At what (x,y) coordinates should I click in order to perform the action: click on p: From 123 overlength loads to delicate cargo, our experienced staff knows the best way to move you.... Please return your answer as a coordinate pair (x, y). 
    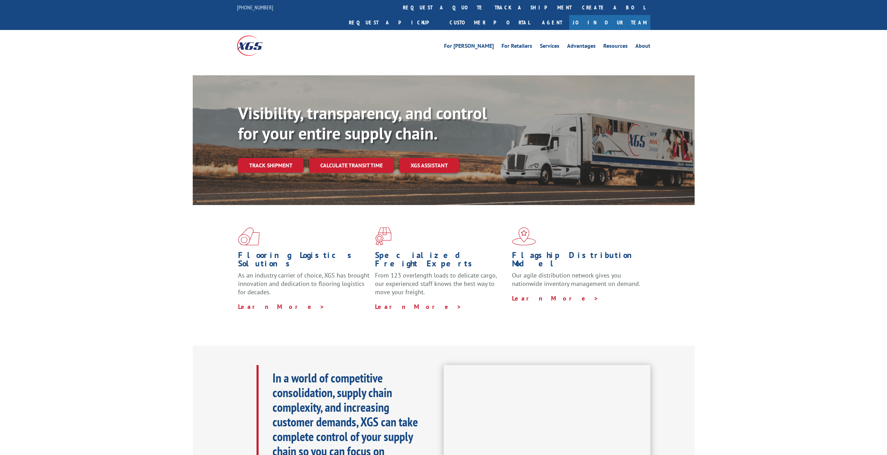
    Looking at the image, I should click on (441, 286).